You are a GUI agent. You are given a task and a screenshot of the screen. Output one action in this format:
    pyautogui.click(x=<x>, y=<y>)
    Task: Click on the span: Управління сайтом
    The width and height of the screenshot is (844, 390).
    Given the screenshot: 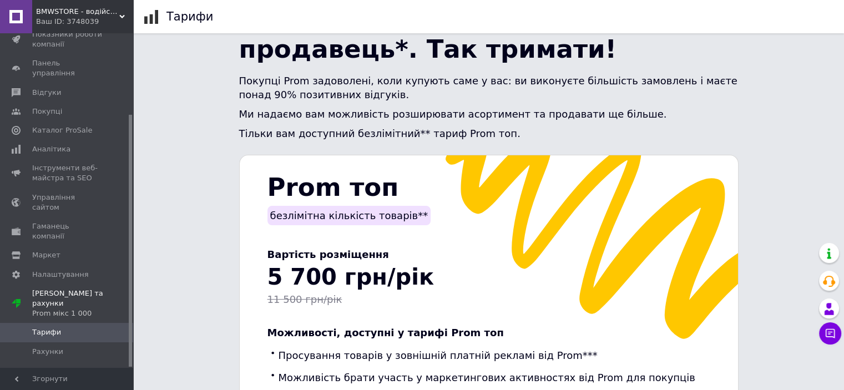 What is the action you would take?
    pyautogui.click(x=67, y=203)
    